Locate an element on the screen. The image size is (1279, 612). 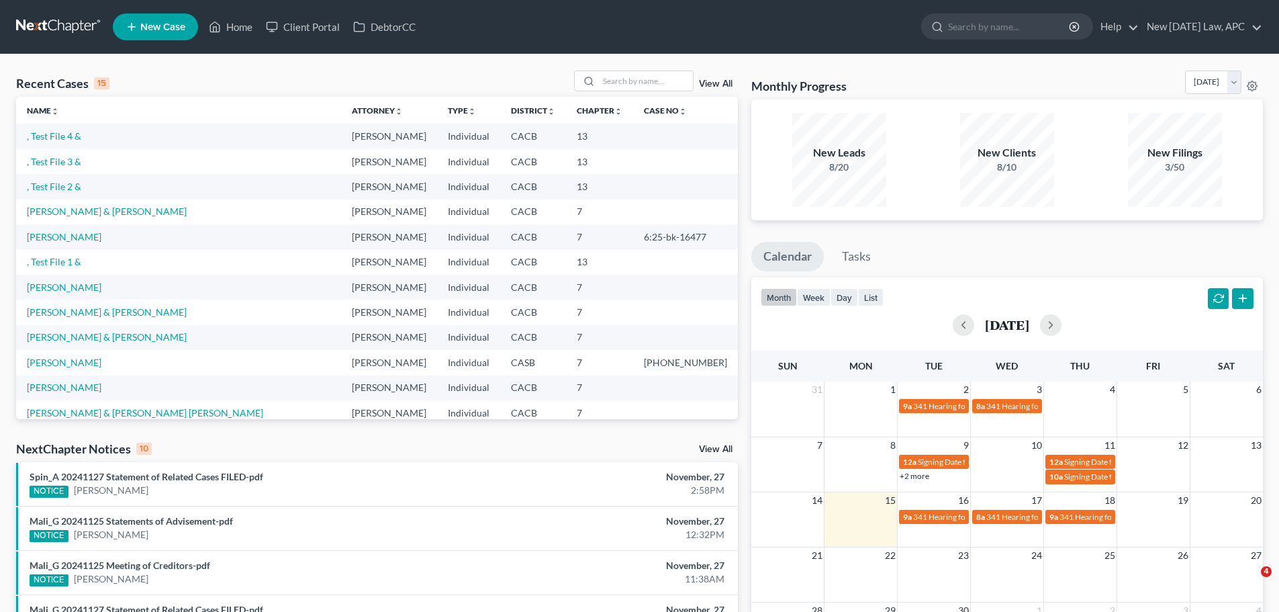
div: 3/50 is located at coordinates (1175, 167).